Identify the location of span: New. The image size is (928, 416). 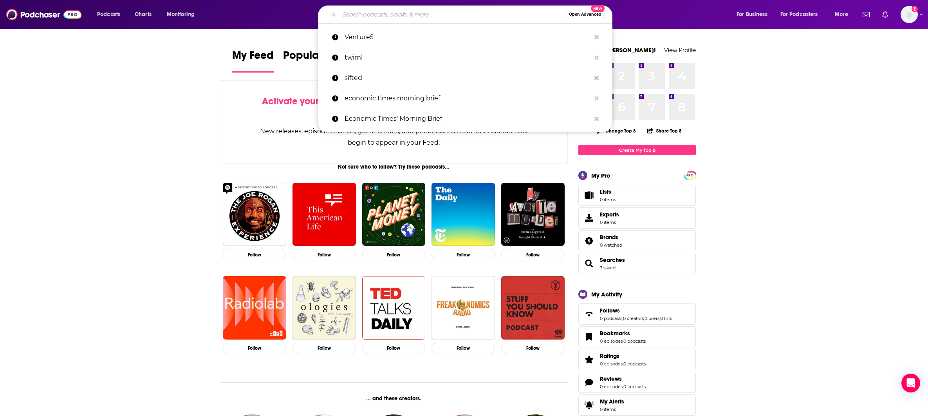
(598, 8).